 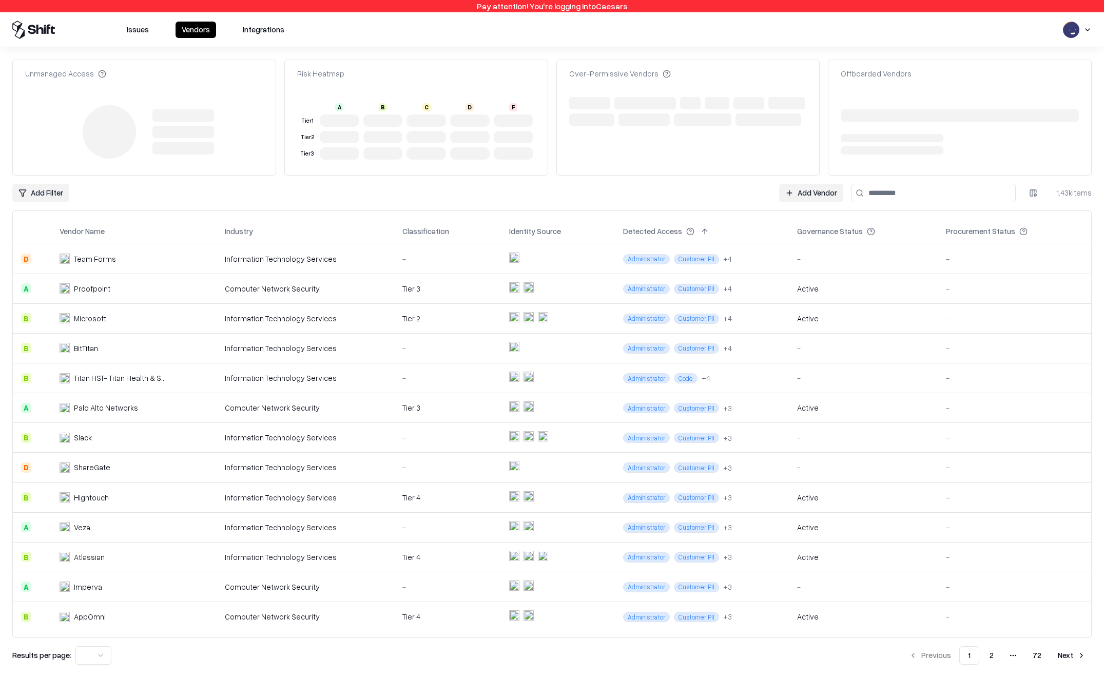 I want to click on div: C, so click(x=427, y=107).